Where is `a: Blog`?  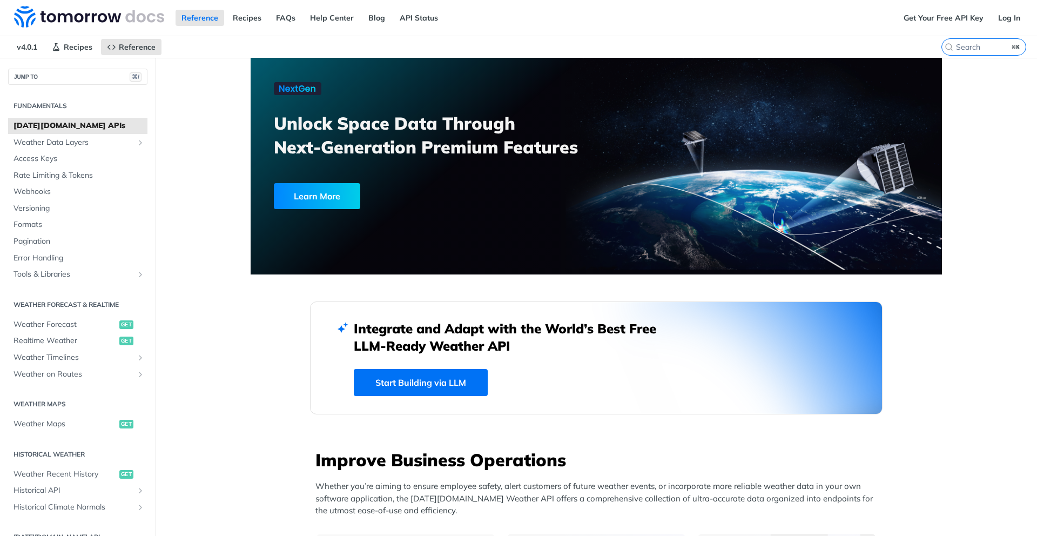 a: Blog is located at coordinates (376, 18).